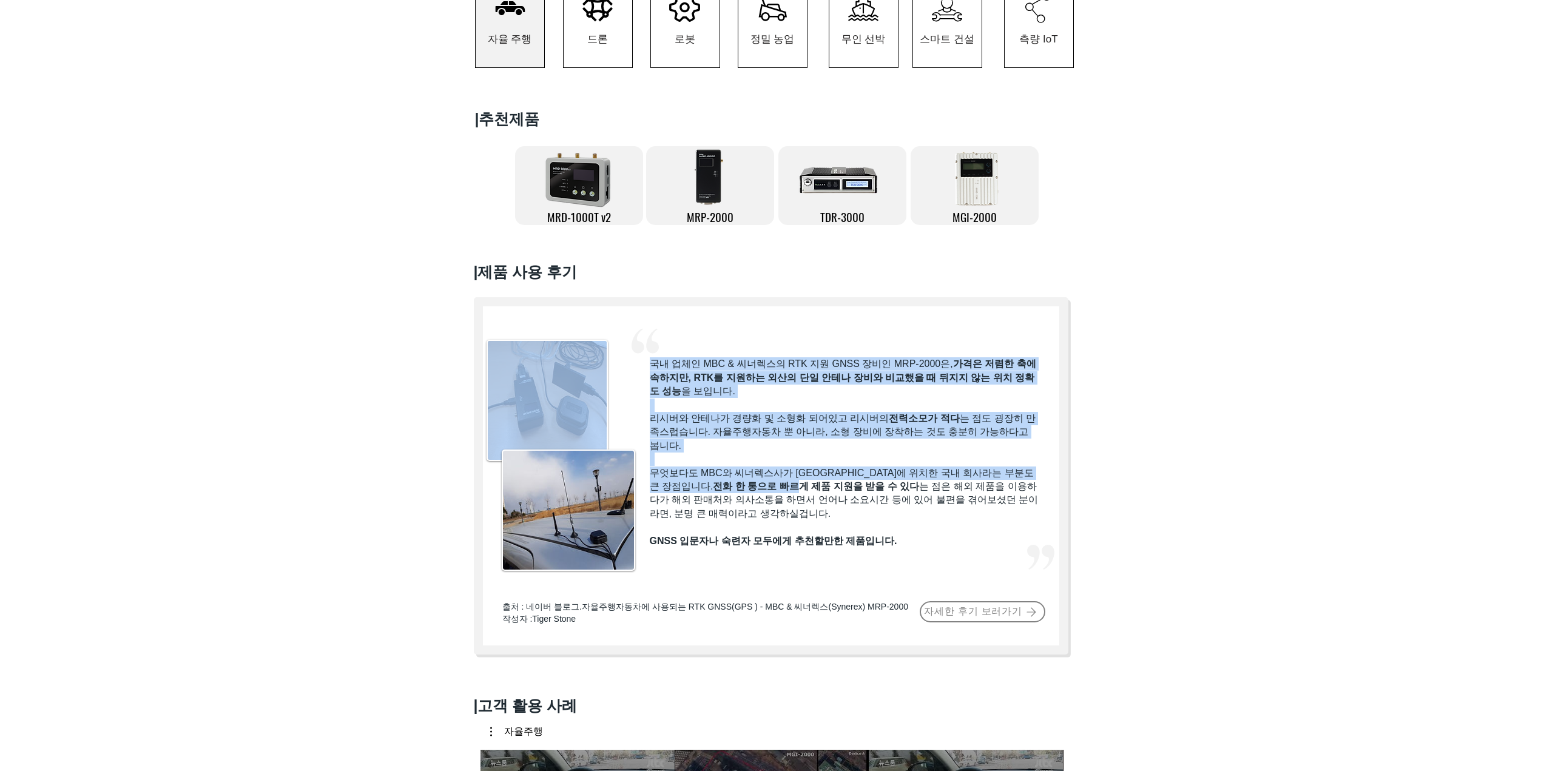 This screenshot has height=771, width=1544. Describe the element at coordinates (579, 186) in the screenshot. I see `a: MRD-1000T v2` at that location.